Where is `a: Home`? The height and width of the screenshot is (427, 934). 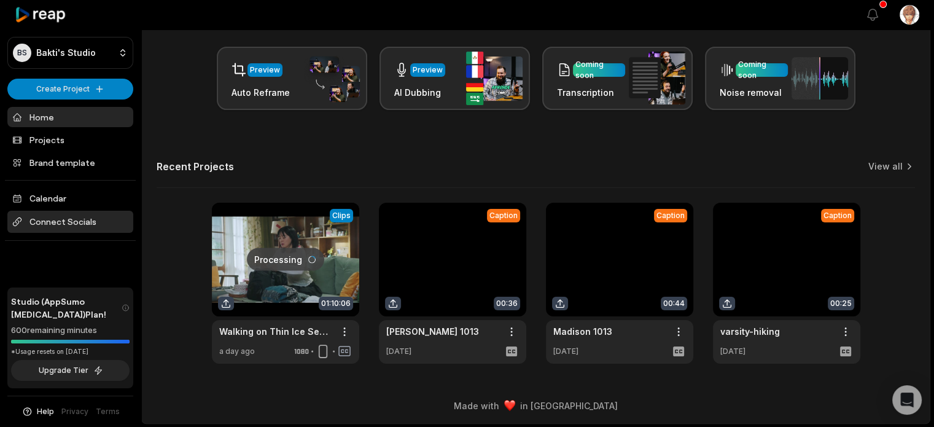
a: Home is located at coordinates (70, 117).